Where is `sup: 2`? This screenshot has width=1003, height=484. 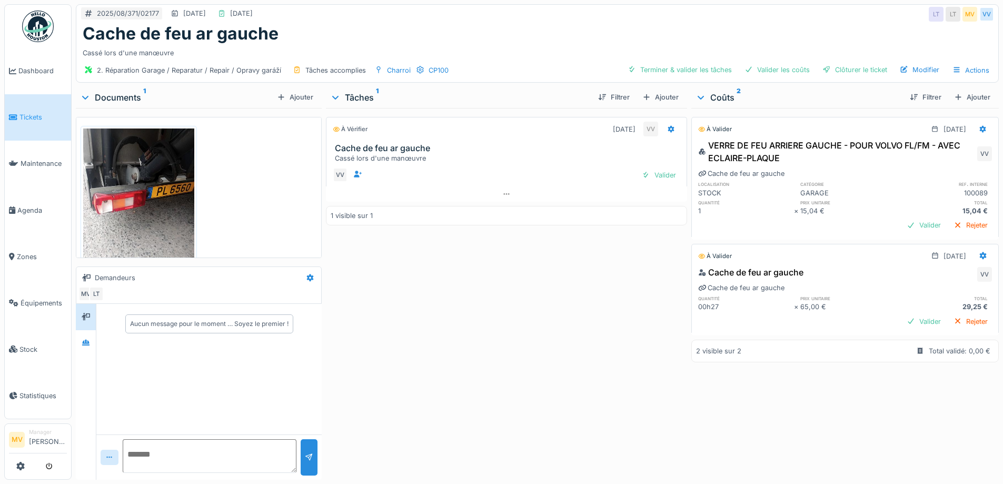 sup: 2 is located at coordinates (739, 97).